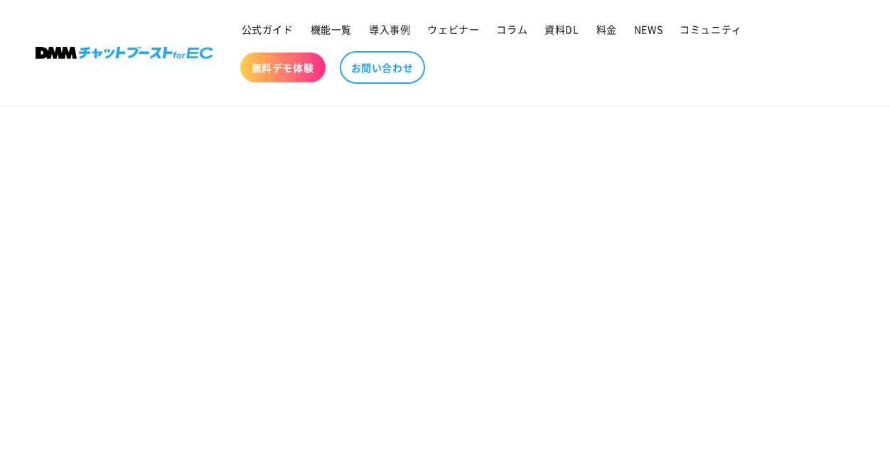 Image resolution: width=890 pixels, height=470 pixels. What do you see at coordinates (606, 29) in the screenshot?
I see `a: 料金` at bounding box center [606, 29].